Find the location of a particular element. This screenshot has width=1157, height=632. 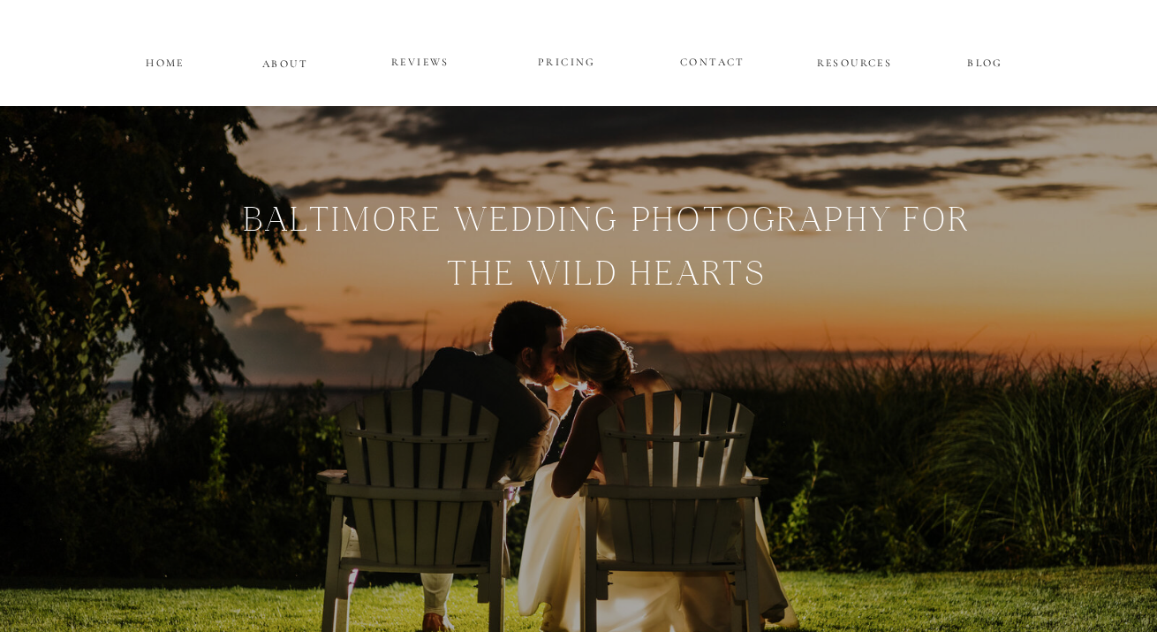

a: CONTACT is located at coordinates (712, 59).